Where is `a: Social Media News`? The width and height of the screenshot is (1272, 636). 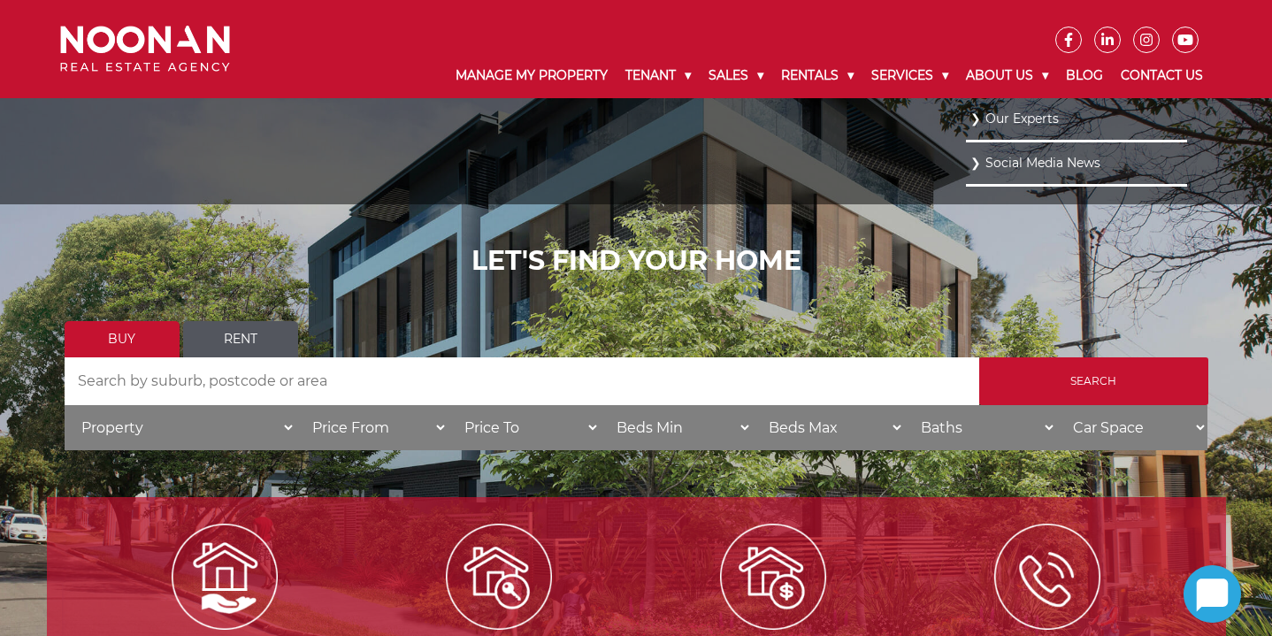
a: Social Media News is located at coordinates (1076, 163).